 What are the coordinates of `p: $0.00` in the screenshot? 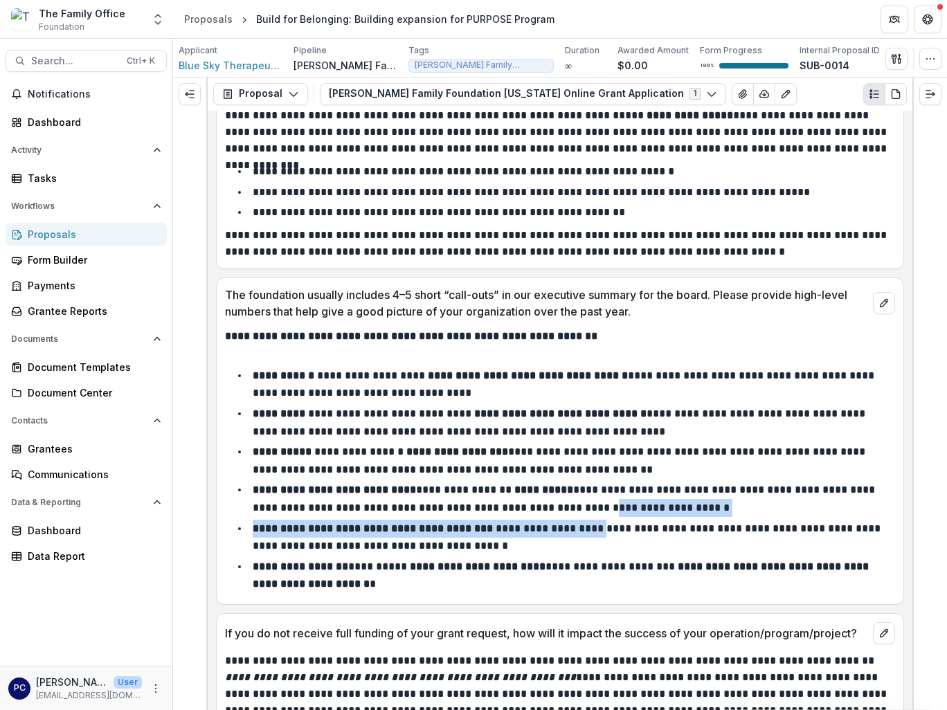 It's located at (633, 65).